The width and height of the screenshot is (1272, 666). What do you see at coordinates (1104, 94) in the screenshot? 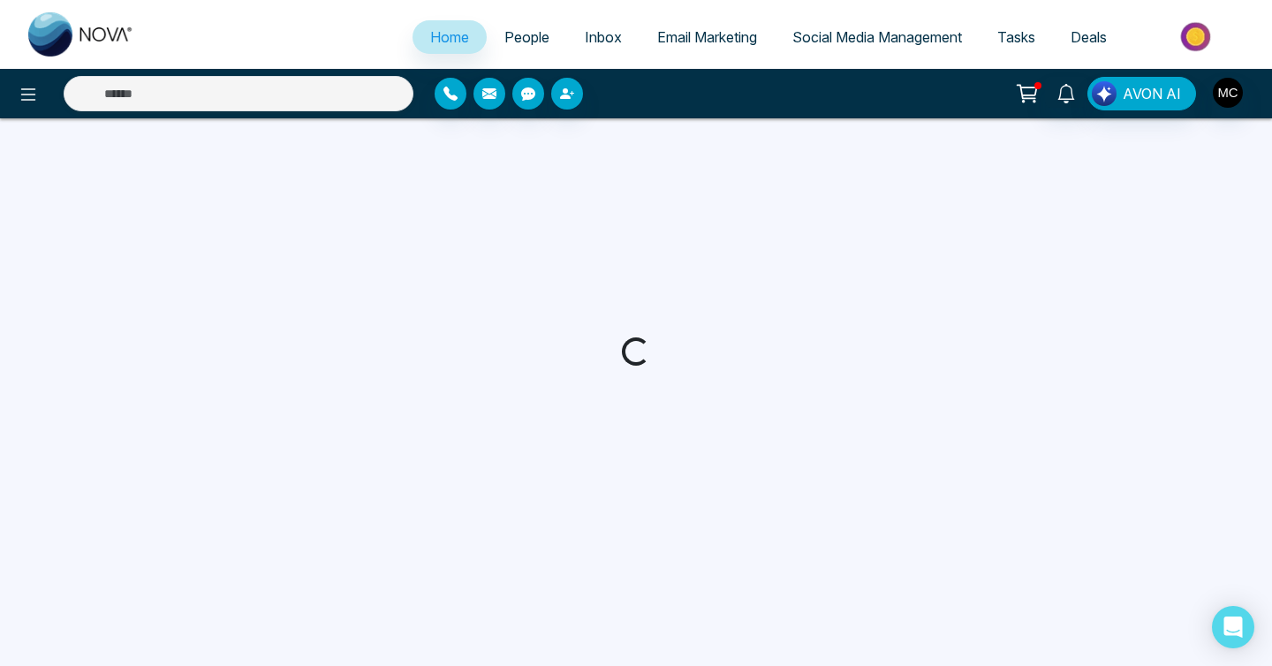
I see `img: Lead Flow` at bounding box center [1104, 94].